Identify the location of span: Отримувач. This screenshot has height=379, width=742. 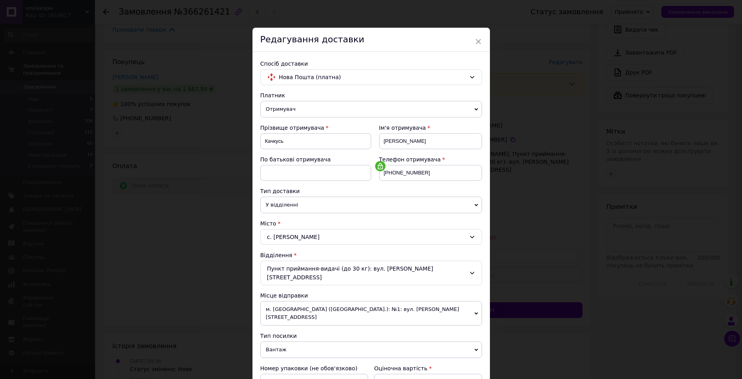
(371, 109).